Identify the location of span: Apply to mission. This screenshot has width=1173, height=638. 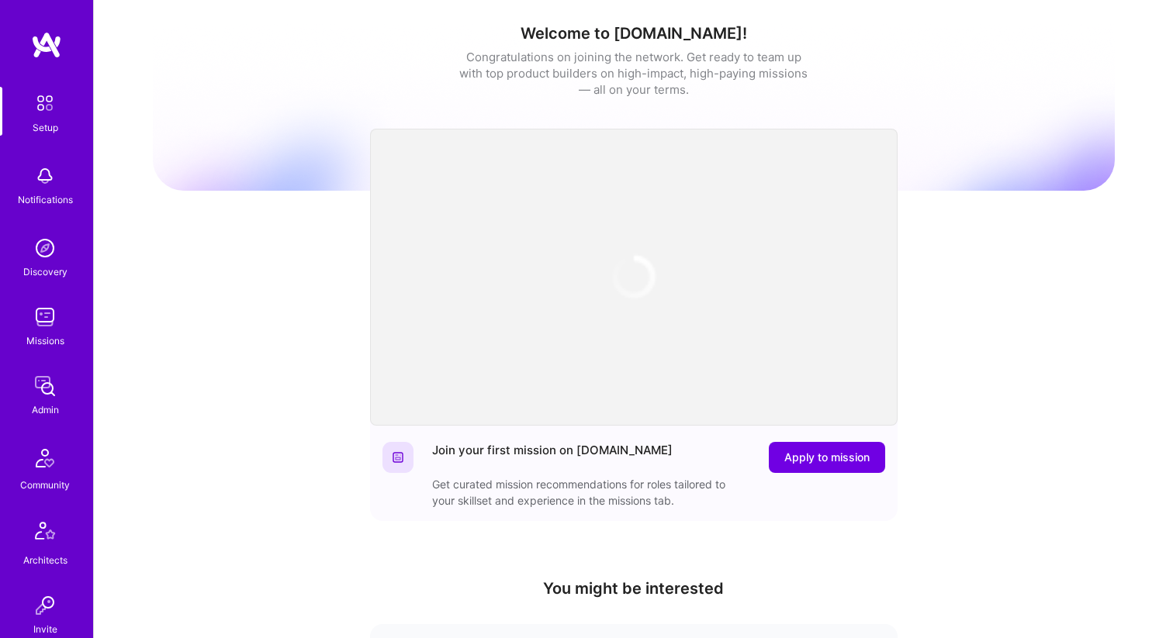
(827, 458).